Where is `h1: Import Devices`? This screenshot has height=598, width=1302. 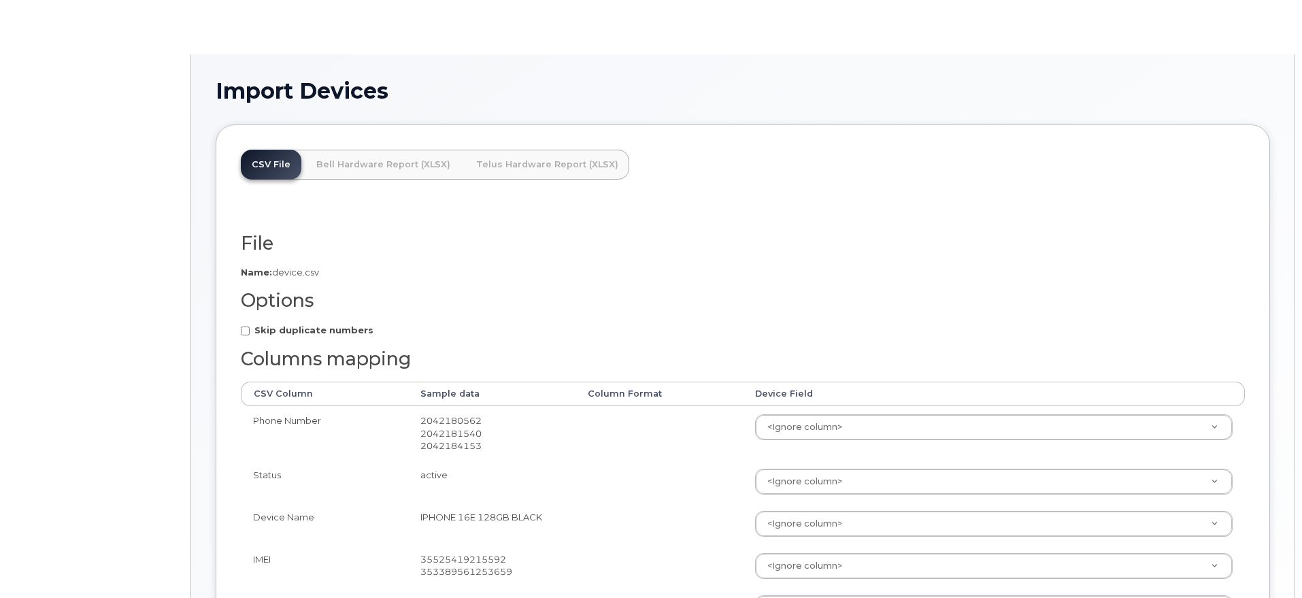
h1: Import Devices is located at coordinates (743, 90).